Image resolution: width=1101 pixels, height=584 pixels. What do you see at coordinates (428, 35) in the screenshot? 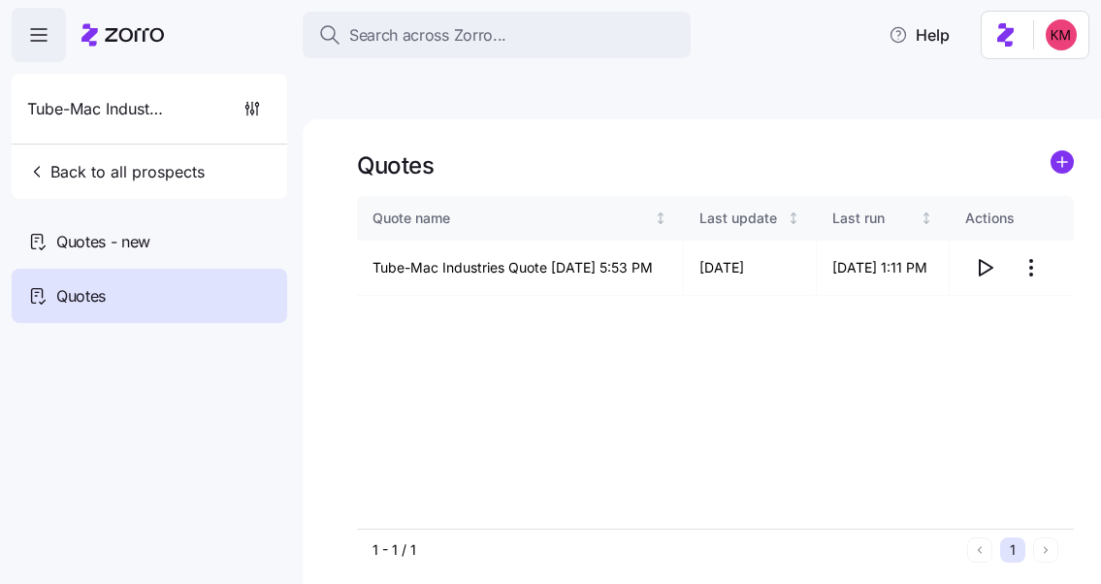
I see `span: Search across Zorro...` at bounding box center [428, 35].